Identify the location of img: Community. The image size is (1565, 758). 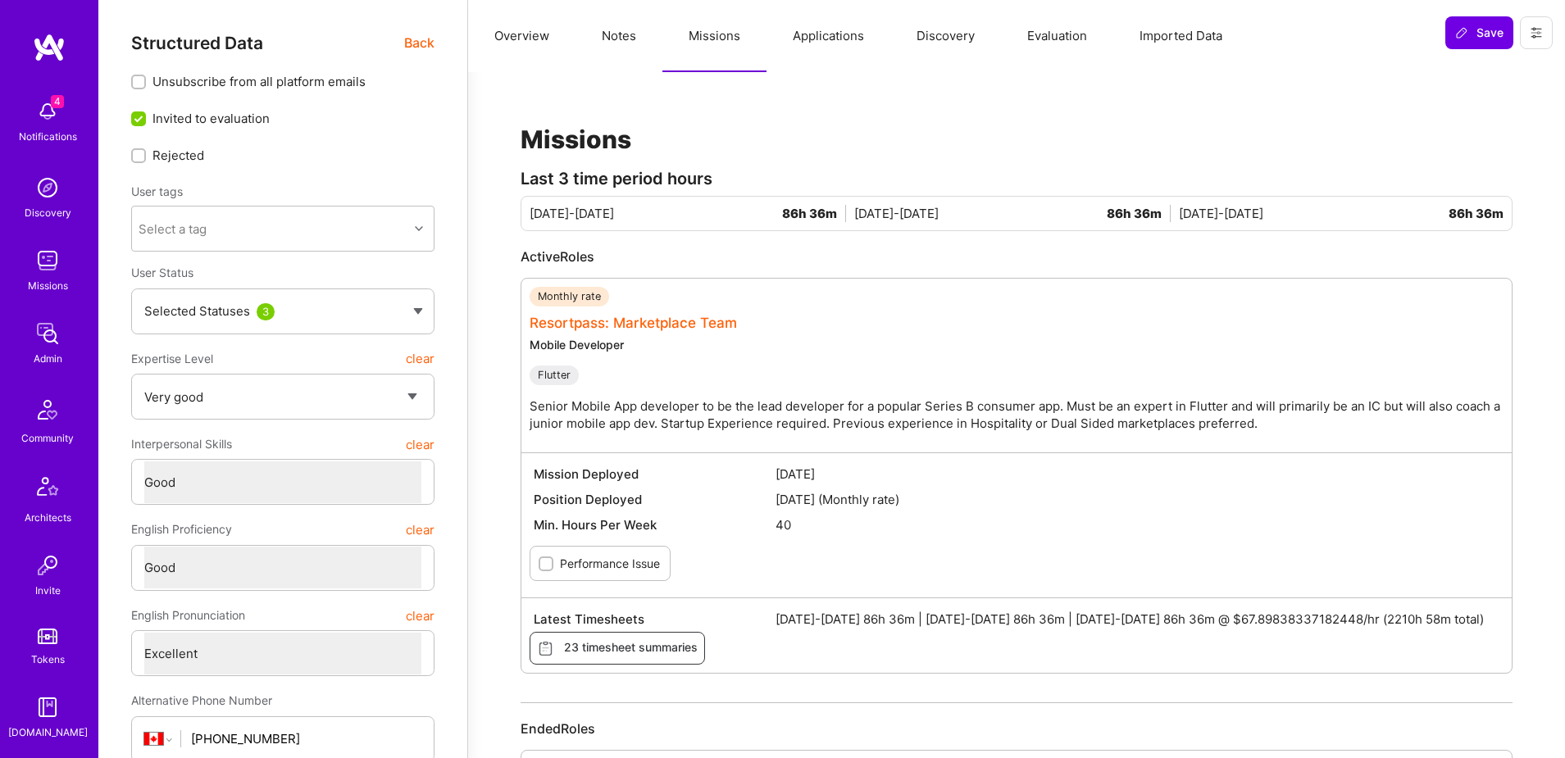
(48, 410).